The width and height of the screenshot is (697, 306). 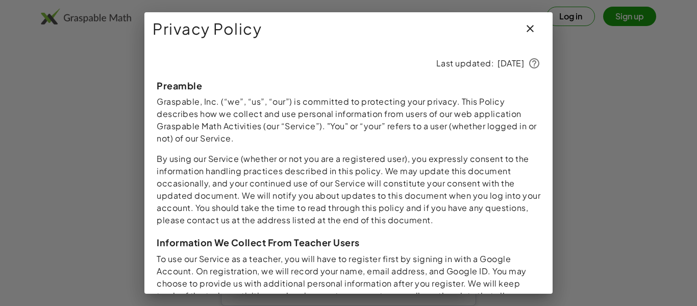 What do you see at coordinates (207, 29) in the screenshot?
I see `span: Privacy Policy` at bounding box center [207, 29].